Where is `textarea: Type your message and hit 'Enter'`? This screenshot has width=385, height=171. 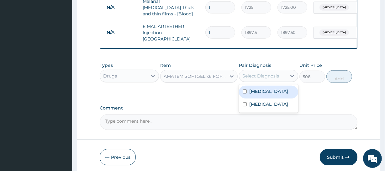
textarea: Type your message and hit 'Enter' is located at coordinates (61, 119).